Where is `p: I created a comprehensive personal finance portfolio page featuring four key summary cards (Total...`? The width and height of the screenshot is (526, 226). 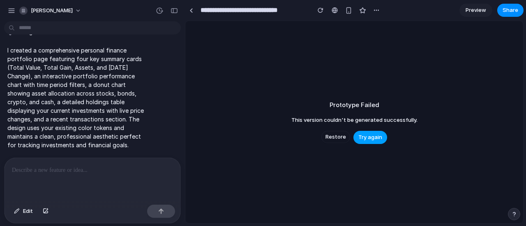 p: I created a comprehensive personal finance portfolio page featuring four key summary cards (Total... is located at coordinates (76, 98).